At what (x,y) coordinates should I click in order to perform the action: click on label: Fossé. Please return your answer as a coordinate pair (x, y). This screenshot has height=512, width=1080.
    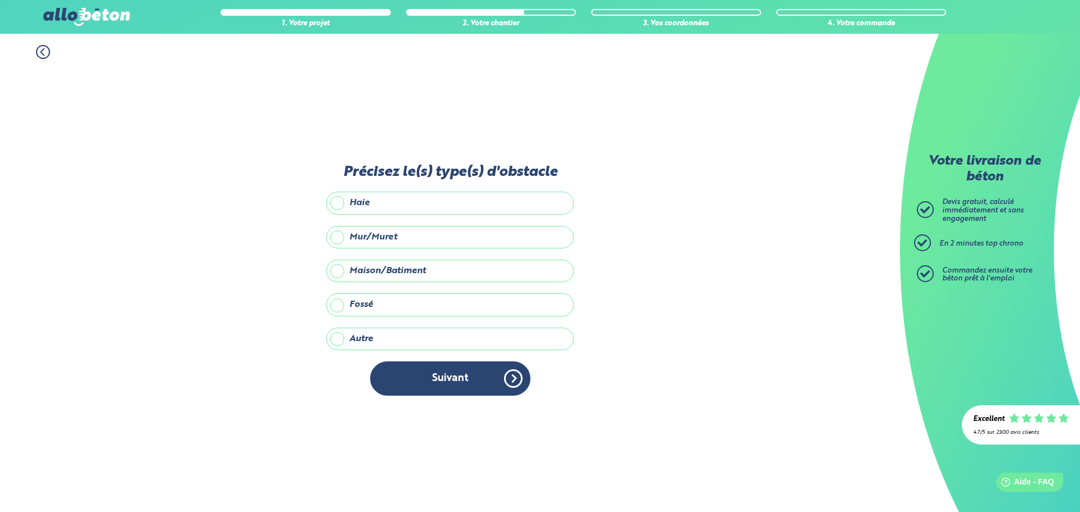
    Looking at the image, I should click on (450, 305).